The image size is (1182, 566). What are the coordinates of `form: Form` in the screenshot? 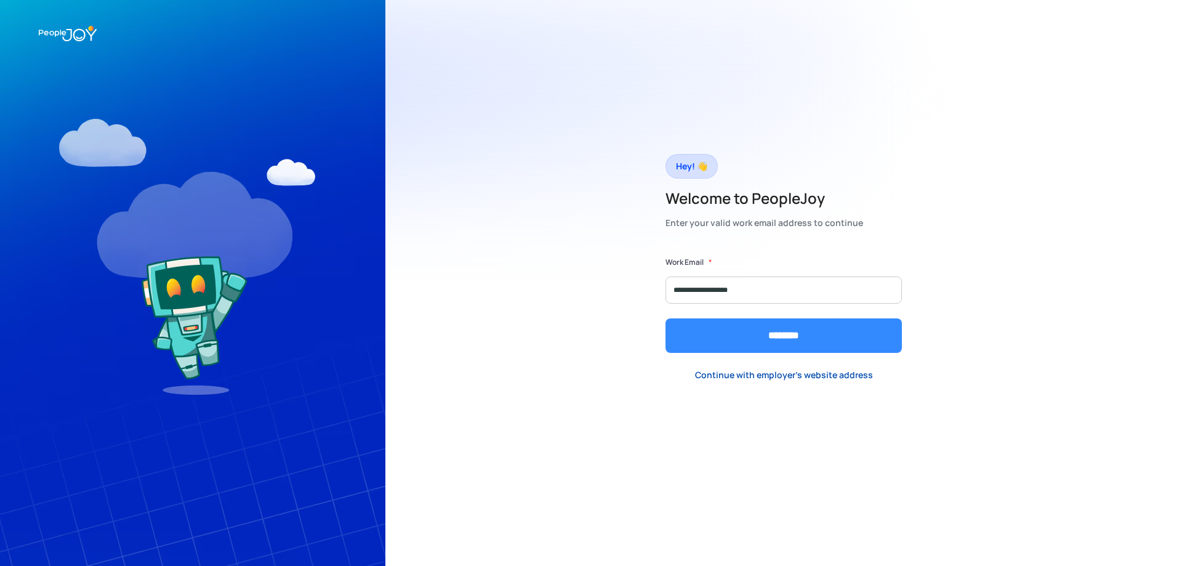 It's located at (783, 304).